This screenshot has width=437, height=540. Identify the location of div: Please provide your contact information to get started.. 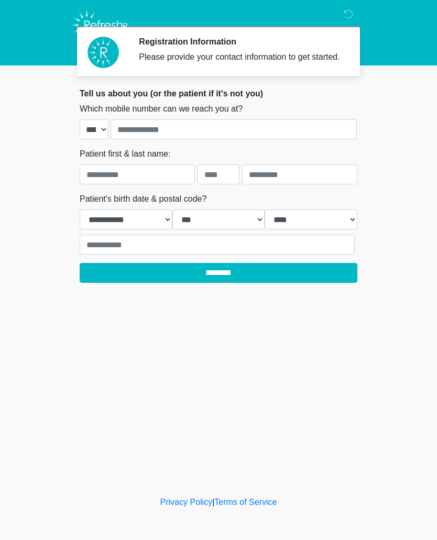
(240, 57).